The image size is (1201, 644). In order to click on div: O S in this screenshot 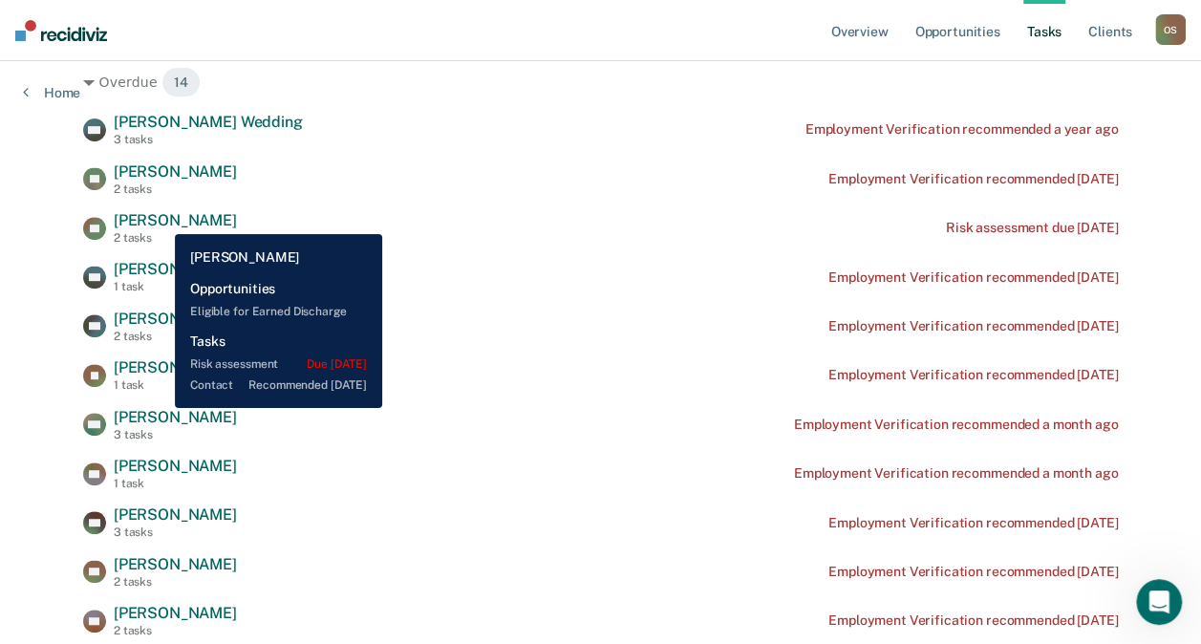, I will do `click(1171, 30)`.